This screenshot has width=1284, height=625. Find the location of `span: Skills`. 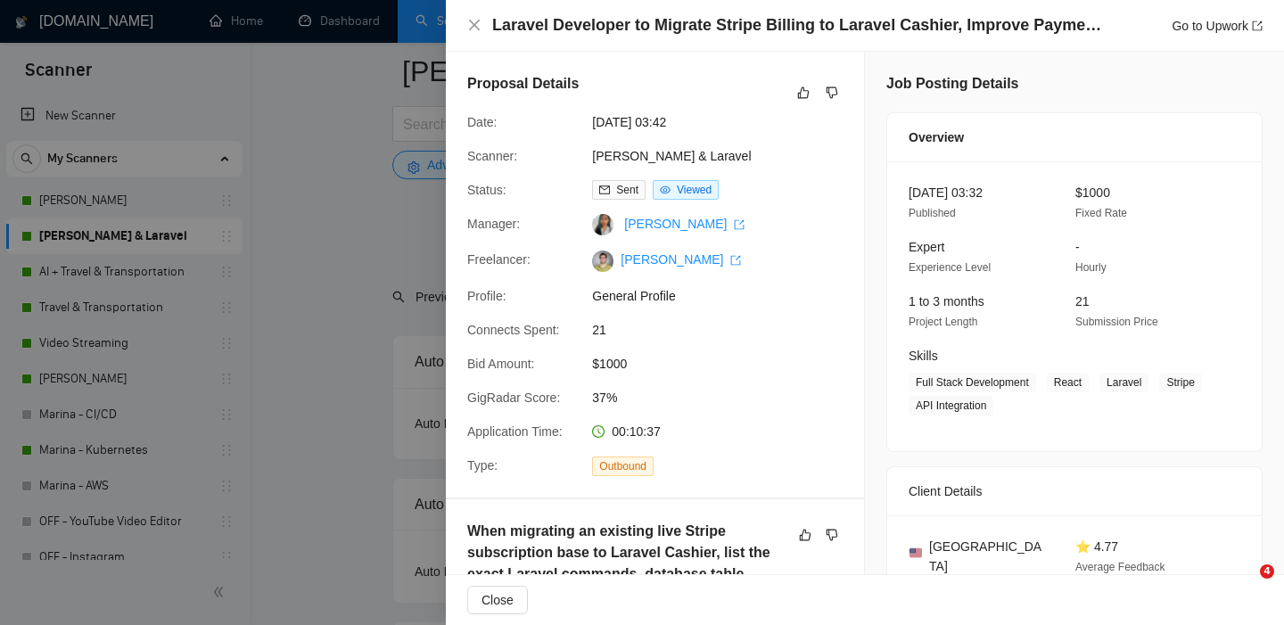

span: Skills is located at coordinates (923, 356).